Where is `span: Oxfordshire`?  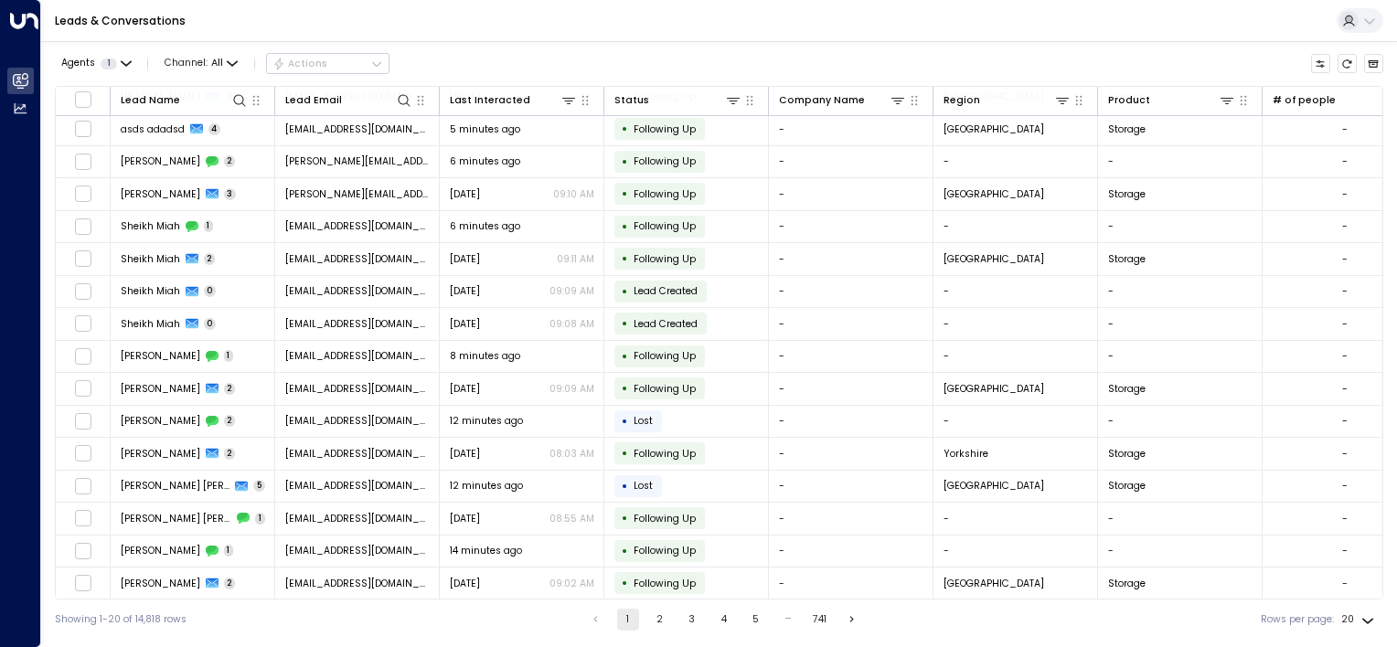
span: Oxfordshire is located at coordinates (994, 485).